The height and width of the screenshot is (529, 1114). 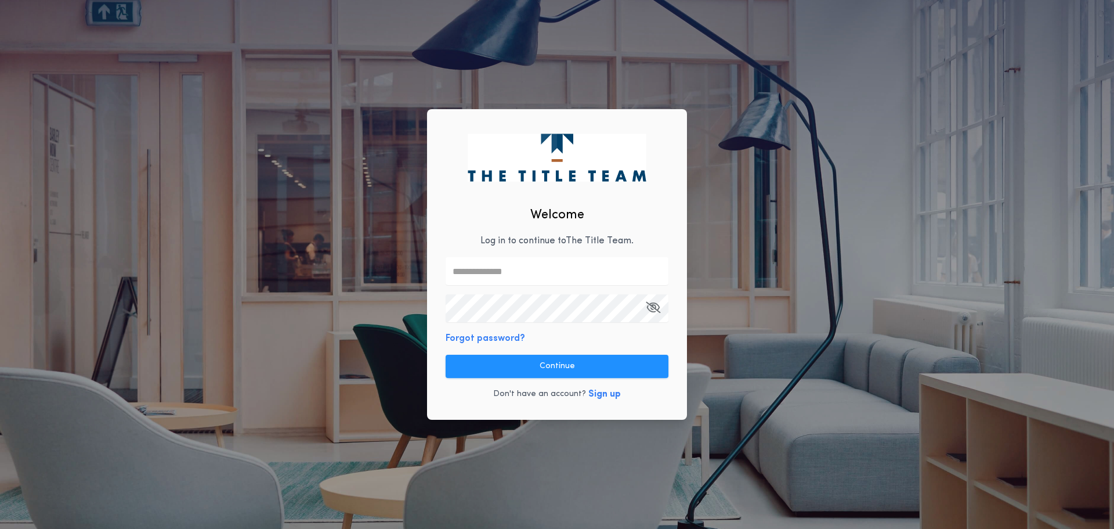 What do you see at coordinates (557, 241) in the screenshot?
I see `p: Log in to continue to The Title Team .` at bounding box center [557, 241].